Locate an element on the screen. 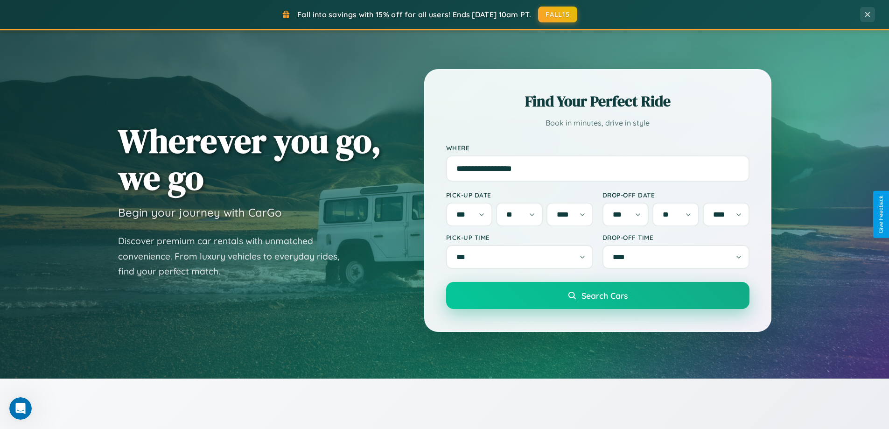 This screenshot has width=889, height=429. p: Discover premium car rentals with unmatched convenience. From luxury vehicles to everyday rides, ... is located at coordinates (235, 256).